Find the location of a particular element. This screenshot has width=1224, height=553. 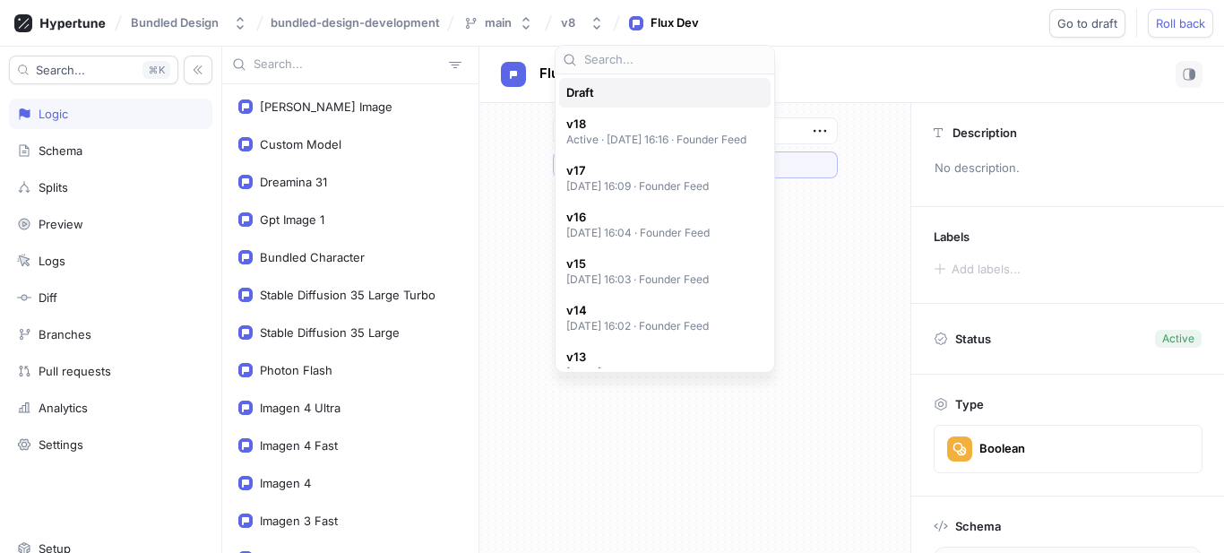

div: Preview is located at coordinates (61, 224).